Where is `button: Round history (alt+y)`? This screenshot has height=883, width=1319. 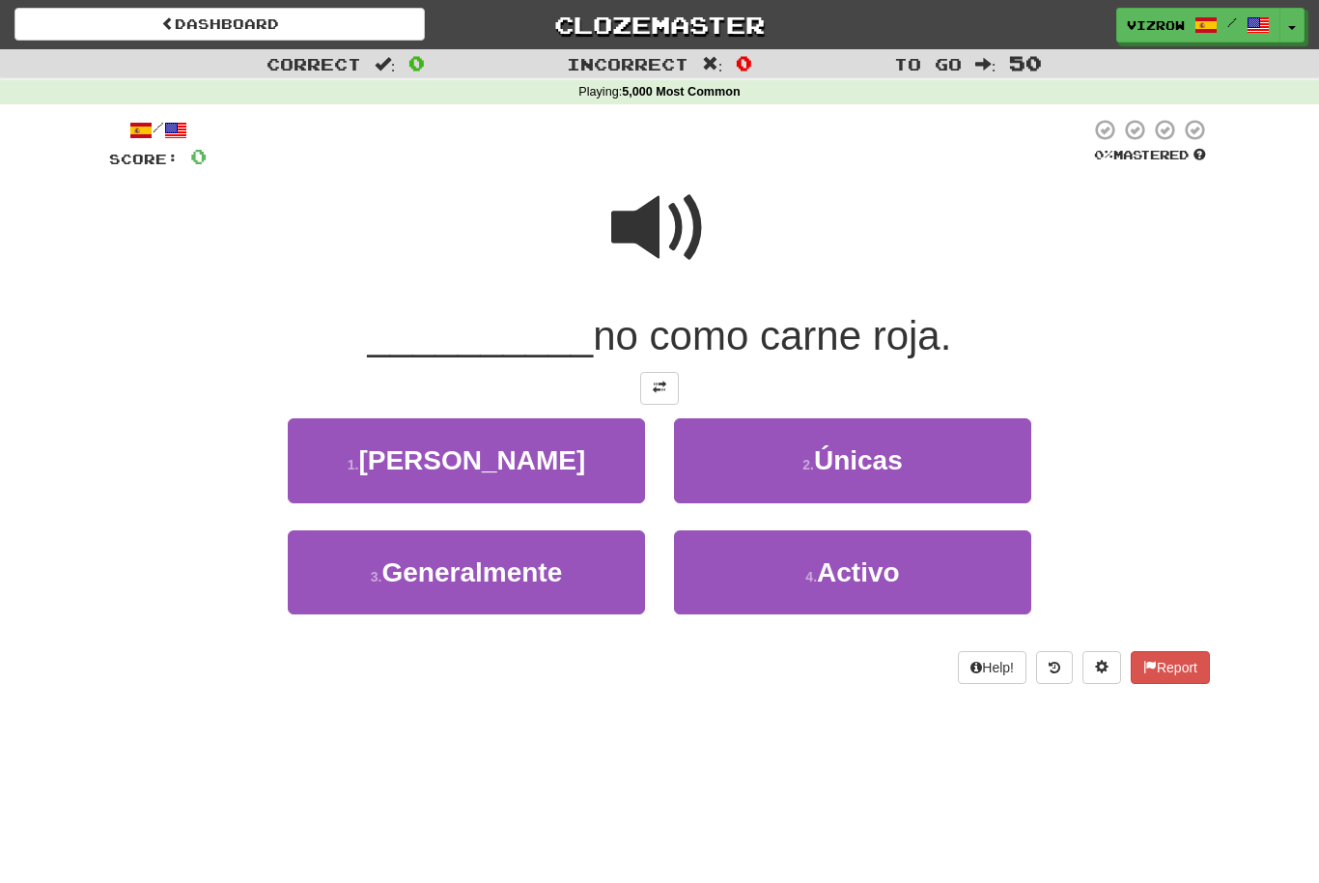 button: Round history (alt+y) is located at coordinates (1054, 667).